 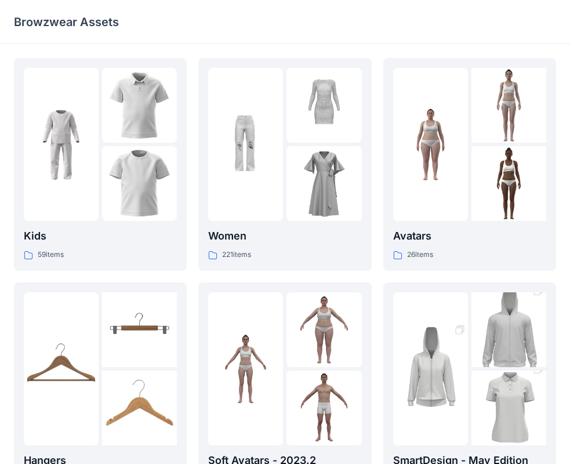 I want to click on a: folder 1folder 2folder 3Women221items, so click(x=285, y=164).